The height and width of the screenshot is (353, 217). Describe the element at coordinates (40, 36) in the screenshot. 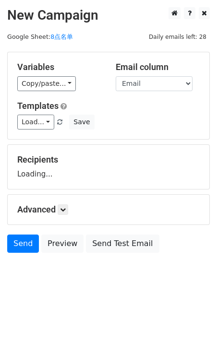

I see `small: Google Sheet:` at that location.